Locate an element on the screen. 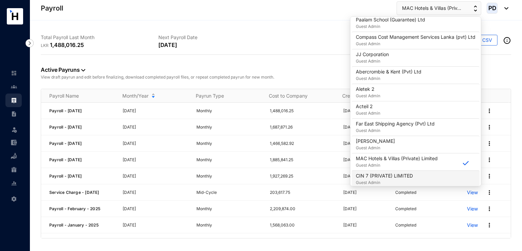 The image size is (522, 251). th: Cost to Company is located at coordinates (297, 96).